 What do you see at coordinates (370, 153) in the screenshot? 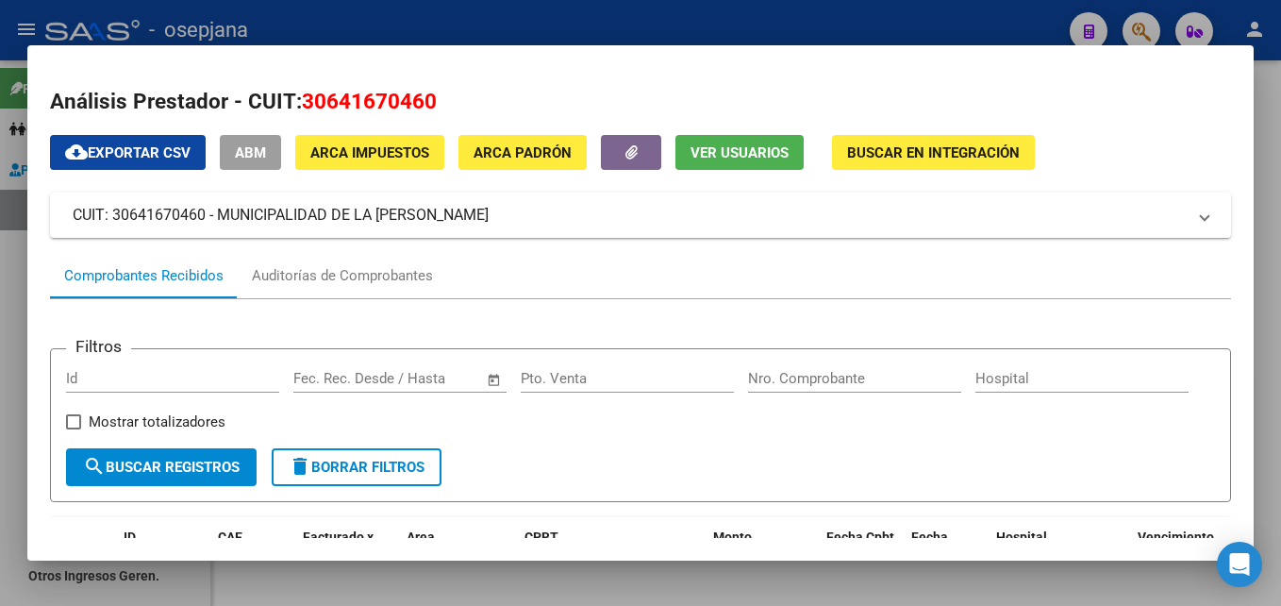
I see `span: ARCA Impuestos` at bounding box center [370, 153].